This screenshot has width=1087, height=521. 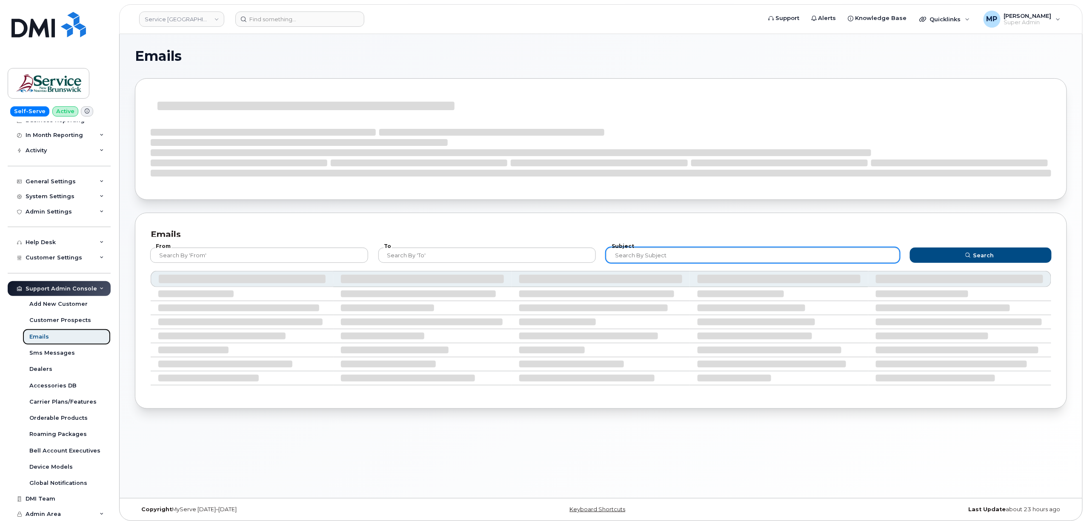 What do you see at coordinates (601, 234) in the screenshot?
I see `div: Emails` at bounding box center [601, 234].